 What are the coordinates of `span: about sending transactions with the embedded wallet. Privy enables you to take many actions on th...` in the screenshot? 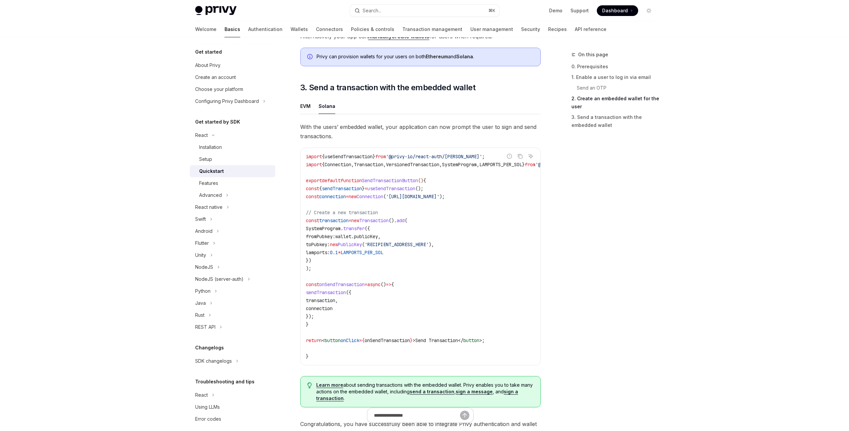 It's located at (424, 392).